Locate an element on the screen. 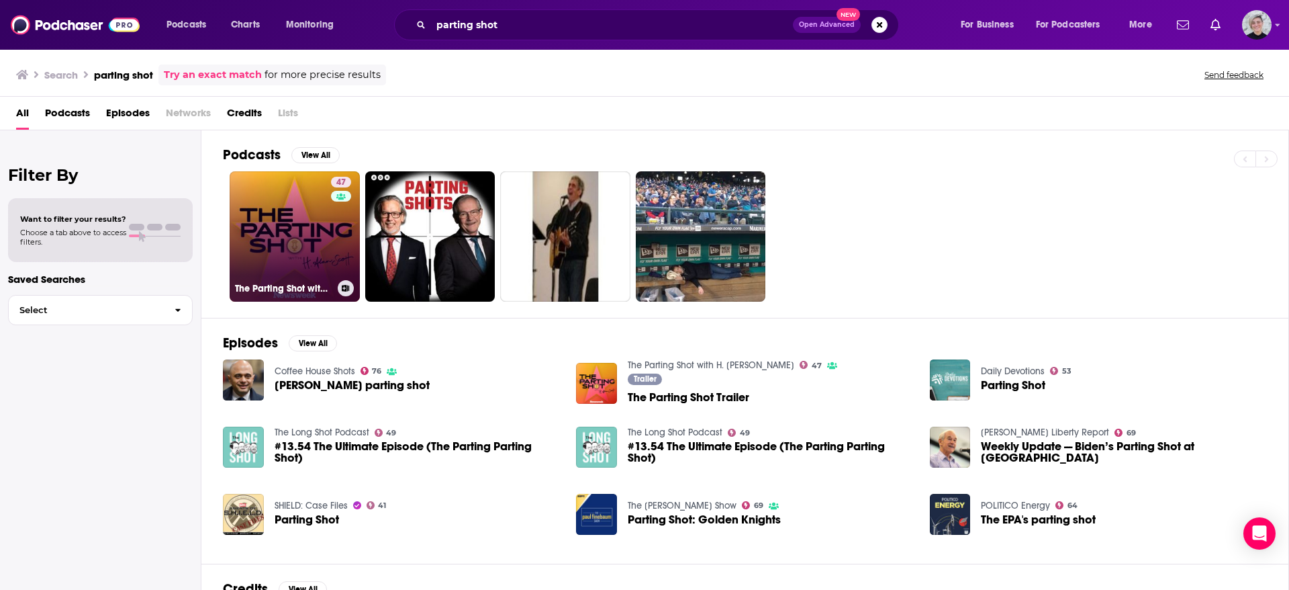  img: Parting Shot is located at coordinates (950, 379).